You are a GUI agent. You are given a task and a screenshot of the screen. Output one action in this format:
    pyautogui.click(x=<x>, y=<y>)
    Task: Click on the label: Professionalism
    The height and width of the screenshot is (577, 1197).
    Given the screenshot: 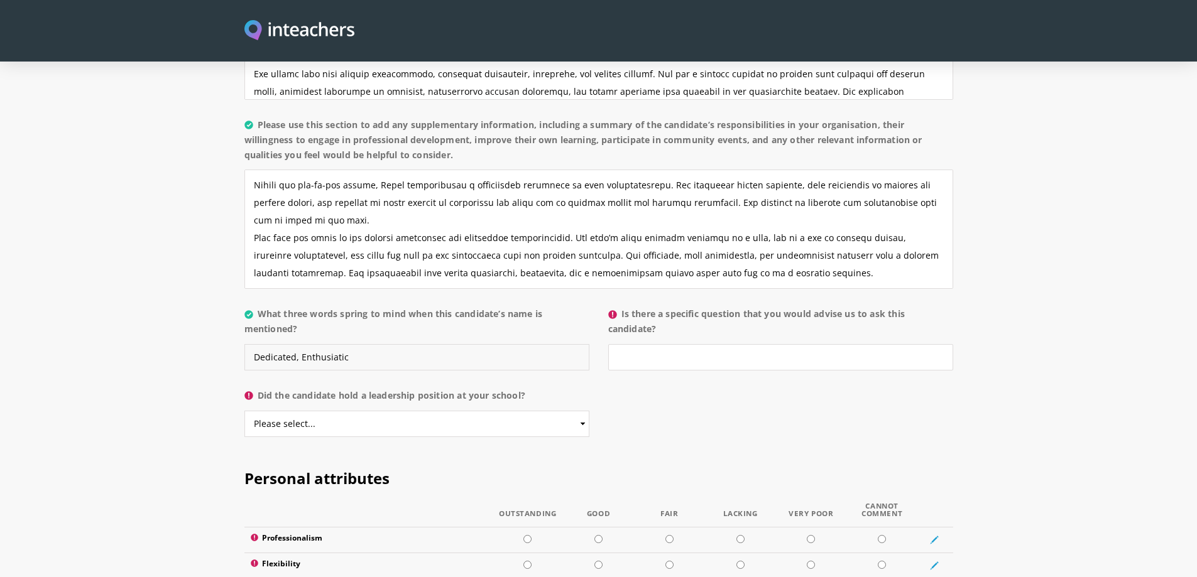 What is the action you would take?
    pyautogui.click(x=368, y=540)
    